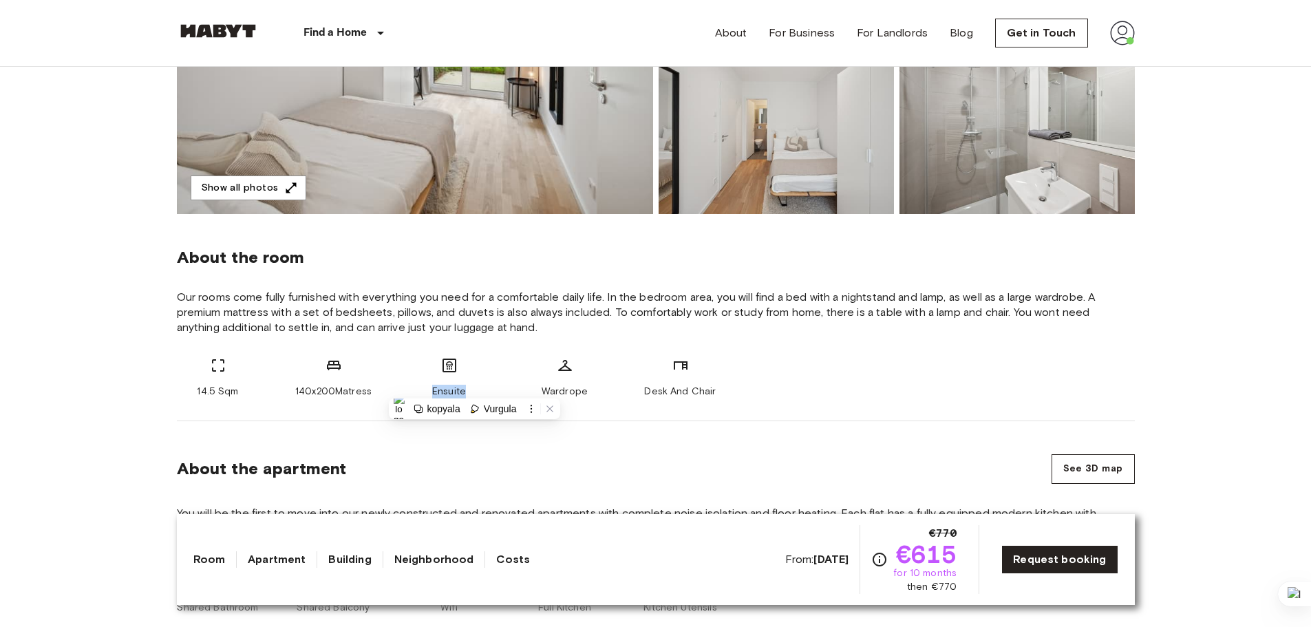  Describe the element at coordinates (656, 313) in the screenshot. I see `span: Our rooms come fully furnished with everything you need for a comfortable daily life. In the bedr...` at that location.